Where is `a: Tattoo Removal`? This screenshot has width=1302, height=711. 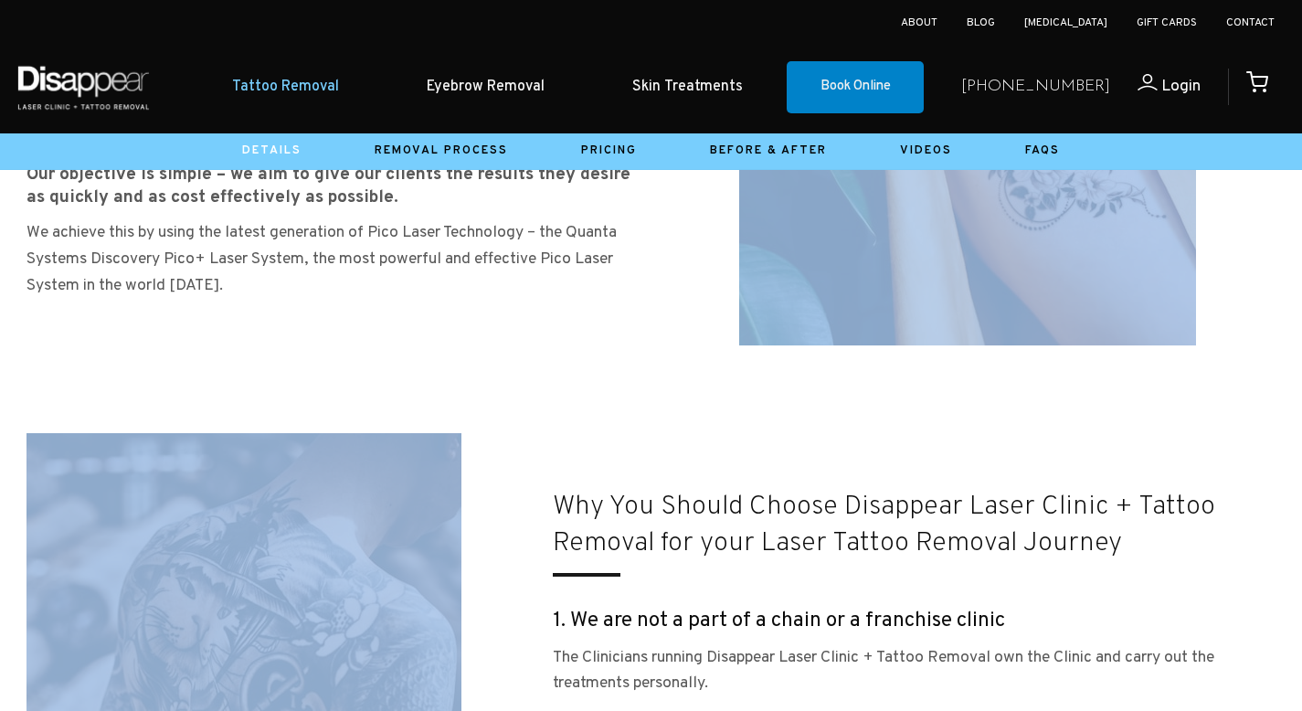 a: Tattoo Removal is located at coordinates (285, 87).